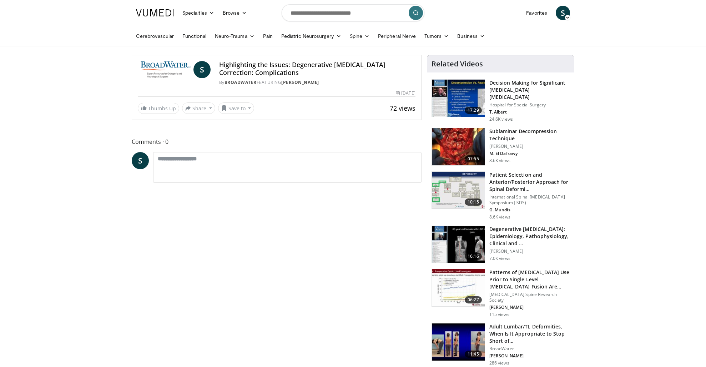 Image resolution: width=706 pixels, height=367 pixels. What do you see at coordinates (459, 245) in the screenshot?
I see `img: f89a51e3-7446-470d-832d-80c532b09c34.150x105_q85_crop-smart_upscale.jpg` at bounding box center [459, 245].